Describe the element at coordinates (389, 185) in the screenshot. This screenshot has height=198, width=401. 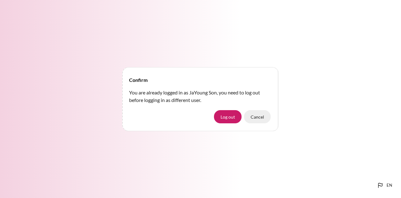
I see `span: en` at that location.